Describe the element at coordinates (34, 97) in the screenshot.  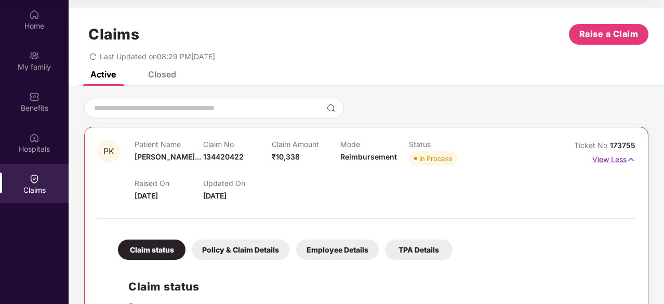
I see `img: svg+xml;base64,PHN2ZyBpZD0iQmVuZWZpdHMiIHhtbG5zPSJodHRwOi8vd3d3LnczLm9yZy8yMDAwL3N2ZyIgd2lkdGg9Ij...` at that location.